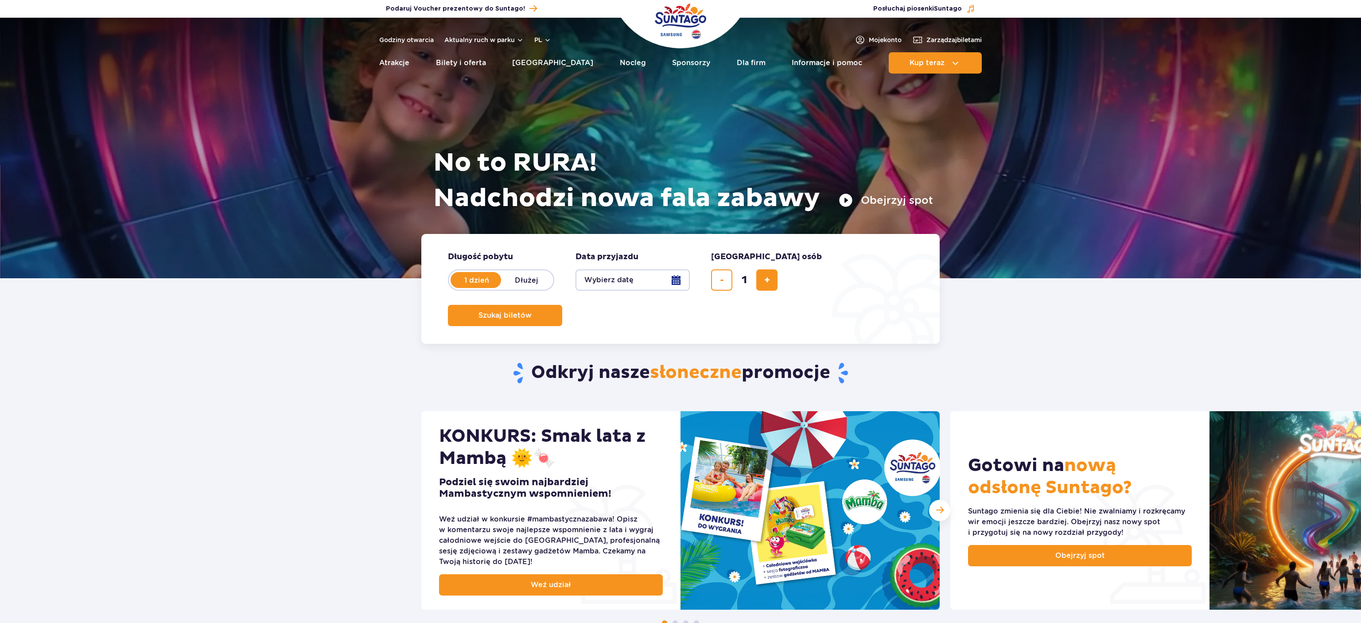 Image resolution: width=1361 pixels, height=623 pixels. Describe the element at coordinates (936, 63) in the screenshot. I see `button: Kup teraz` at that location.